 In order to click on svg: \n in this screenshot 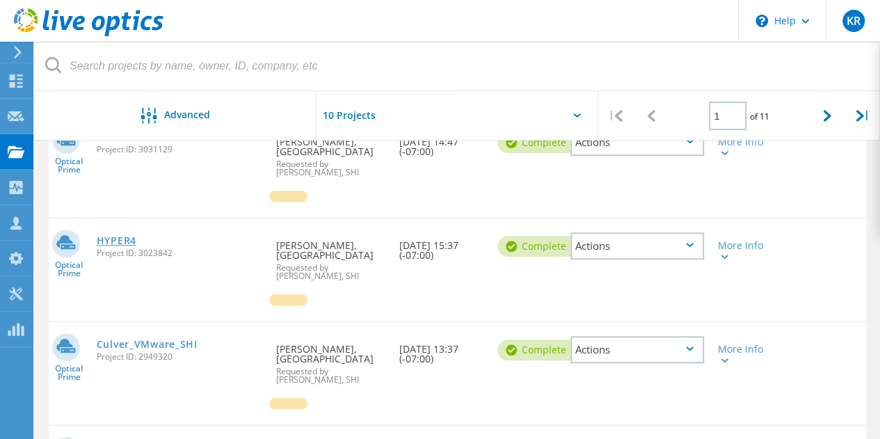, I will do `click(761, 21)`.